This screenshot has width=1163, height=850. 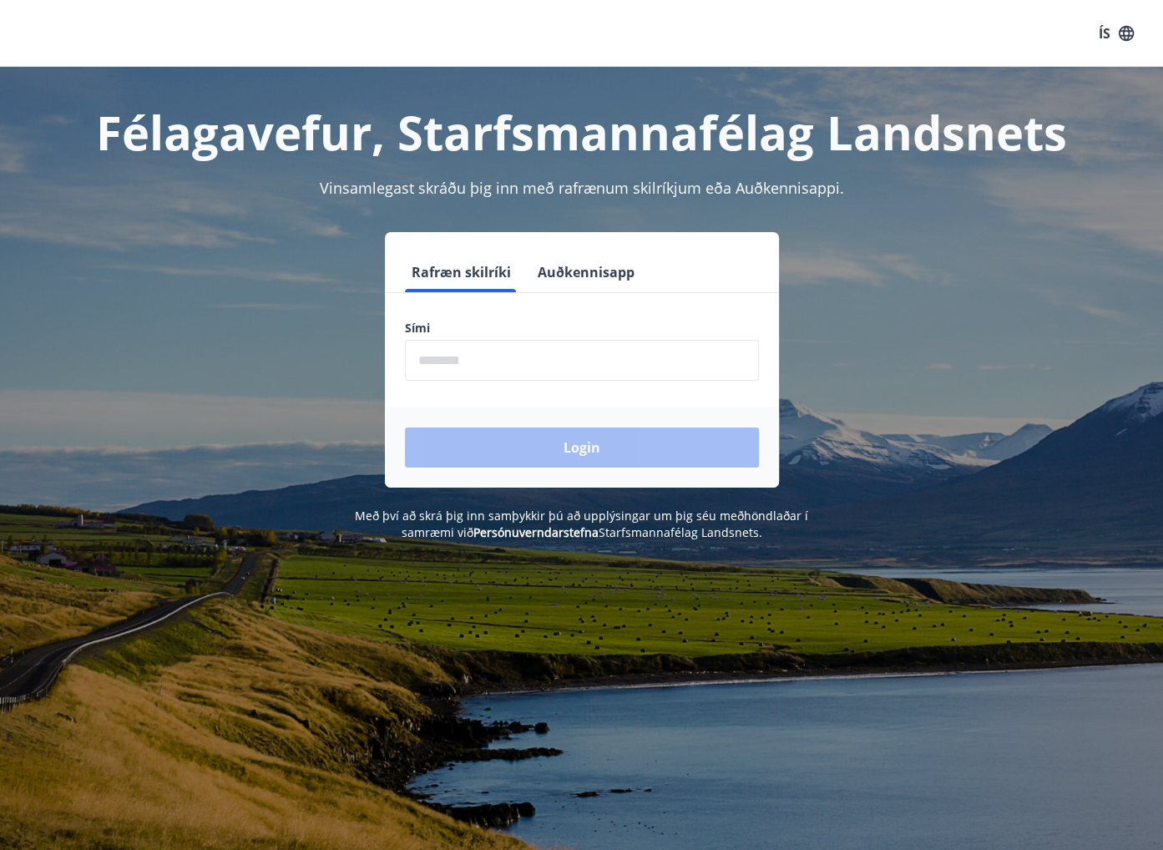 What do you see at coordinates (1116, 33) in the screenshot?
I see `button: ÍS` at bounding box center [1116, 33].